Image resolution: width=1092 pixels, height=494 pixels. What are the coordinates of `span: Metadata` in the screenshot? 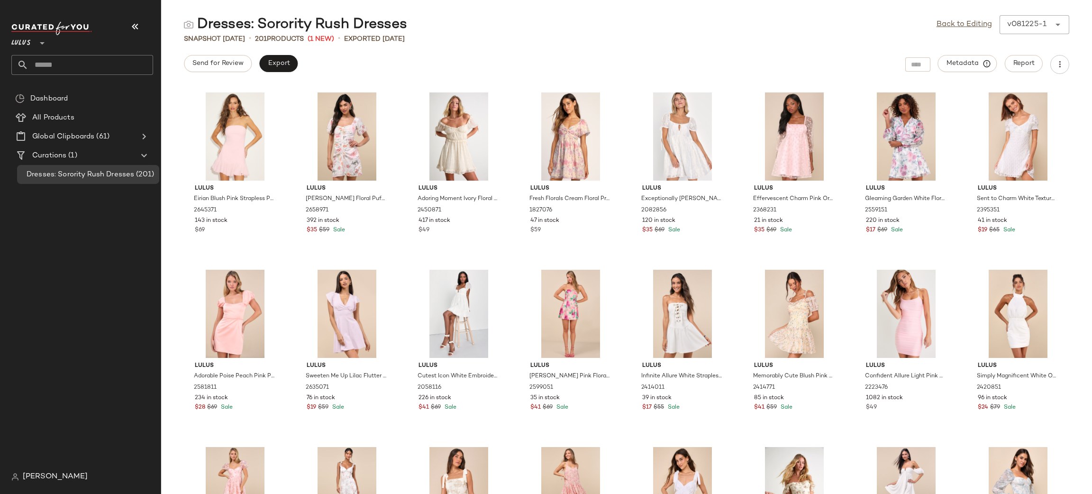 It's located at (967, 64).